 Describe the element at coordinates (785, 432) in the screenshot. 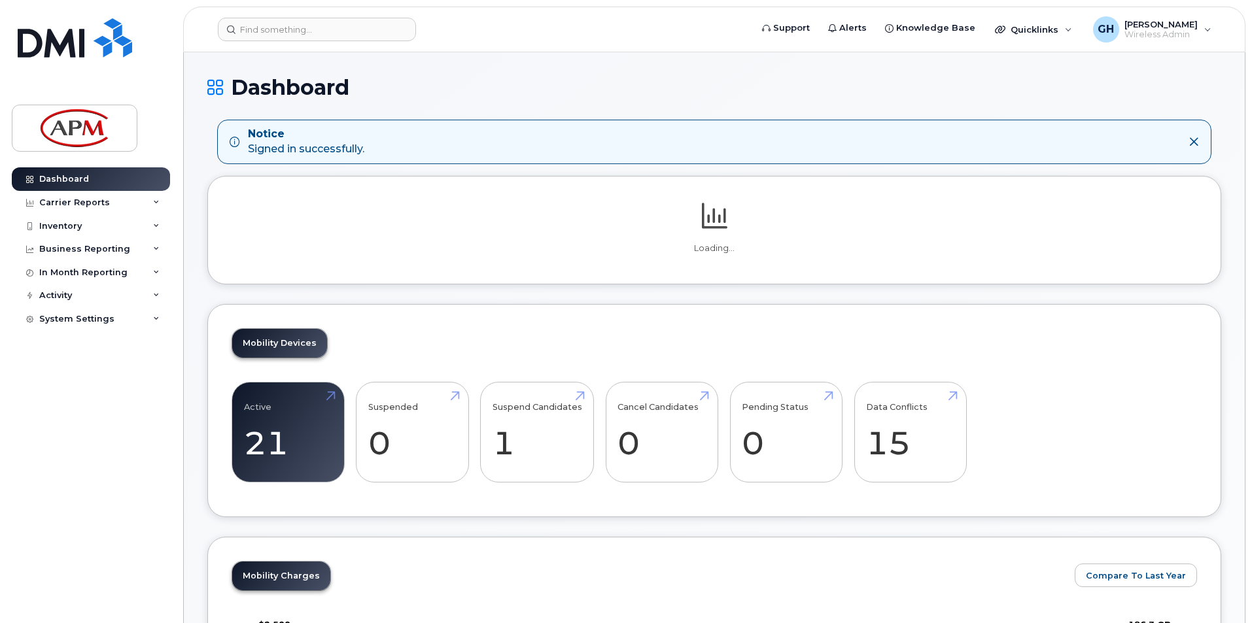

I see `a: Pending Status 0` at that location.